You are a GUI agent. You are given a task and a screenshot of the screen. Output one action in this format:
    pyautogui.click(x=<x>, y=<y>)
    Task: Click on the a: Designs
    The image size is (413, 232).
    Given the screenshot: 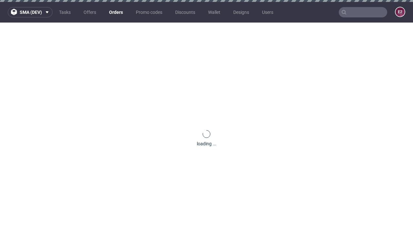 What is the action you would take?
    pyautogui.click(x=241, y=12)
    